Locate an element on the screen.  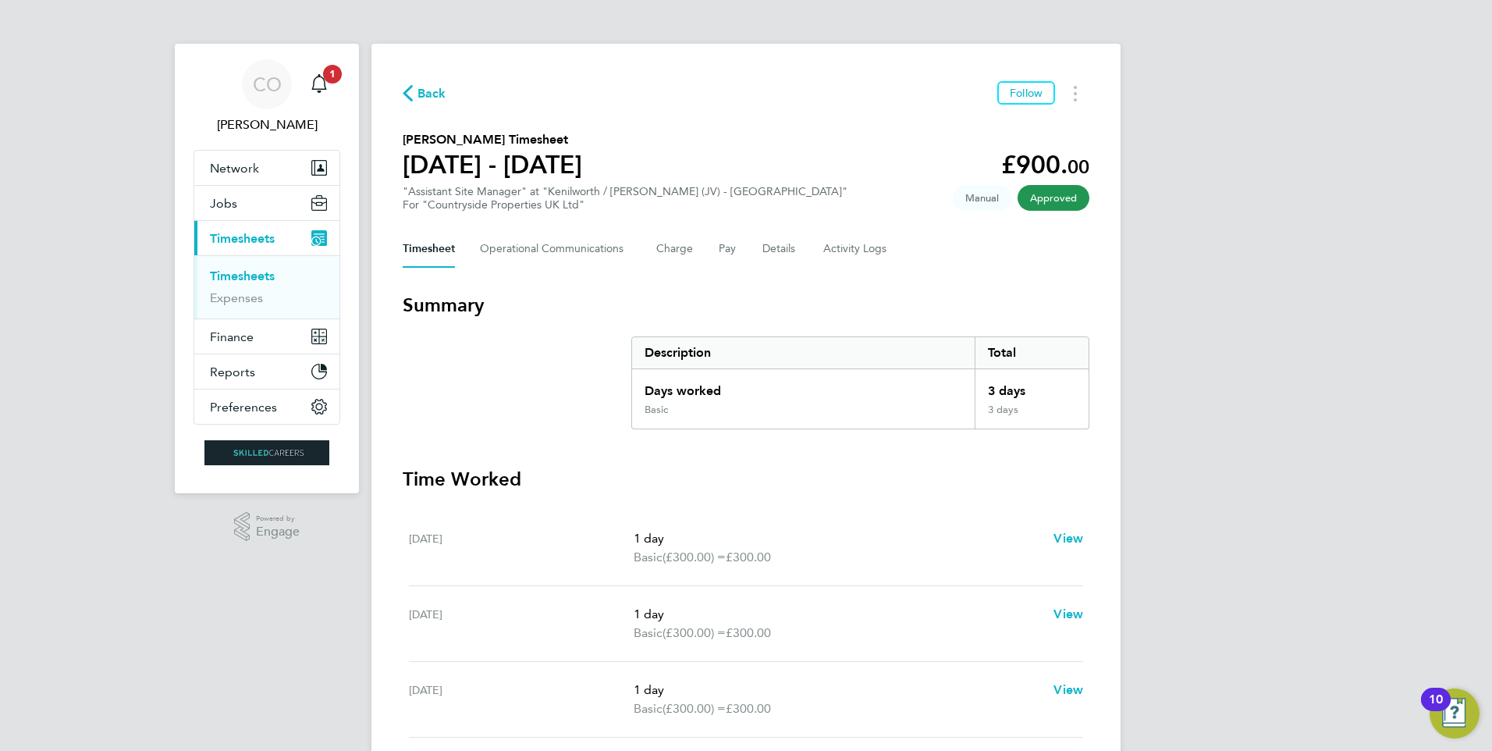
span: 00 is located at coordinates (1078, 166).